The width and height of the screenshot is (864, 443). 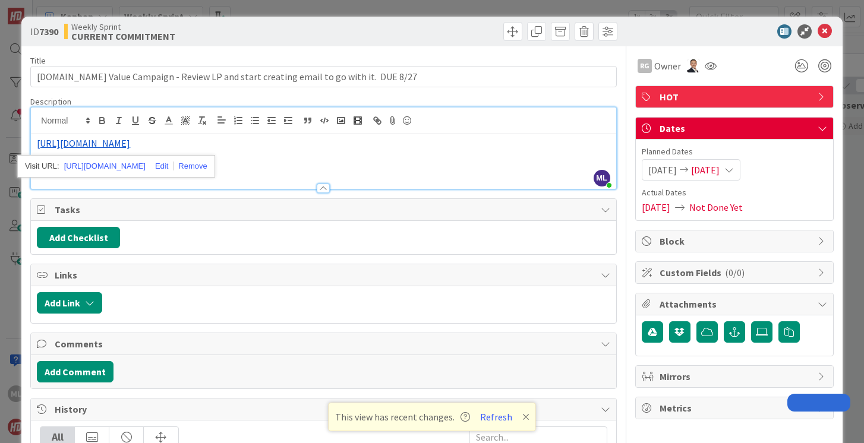 I want to click on span: Not Done Yet, so click(x=716, y=207).